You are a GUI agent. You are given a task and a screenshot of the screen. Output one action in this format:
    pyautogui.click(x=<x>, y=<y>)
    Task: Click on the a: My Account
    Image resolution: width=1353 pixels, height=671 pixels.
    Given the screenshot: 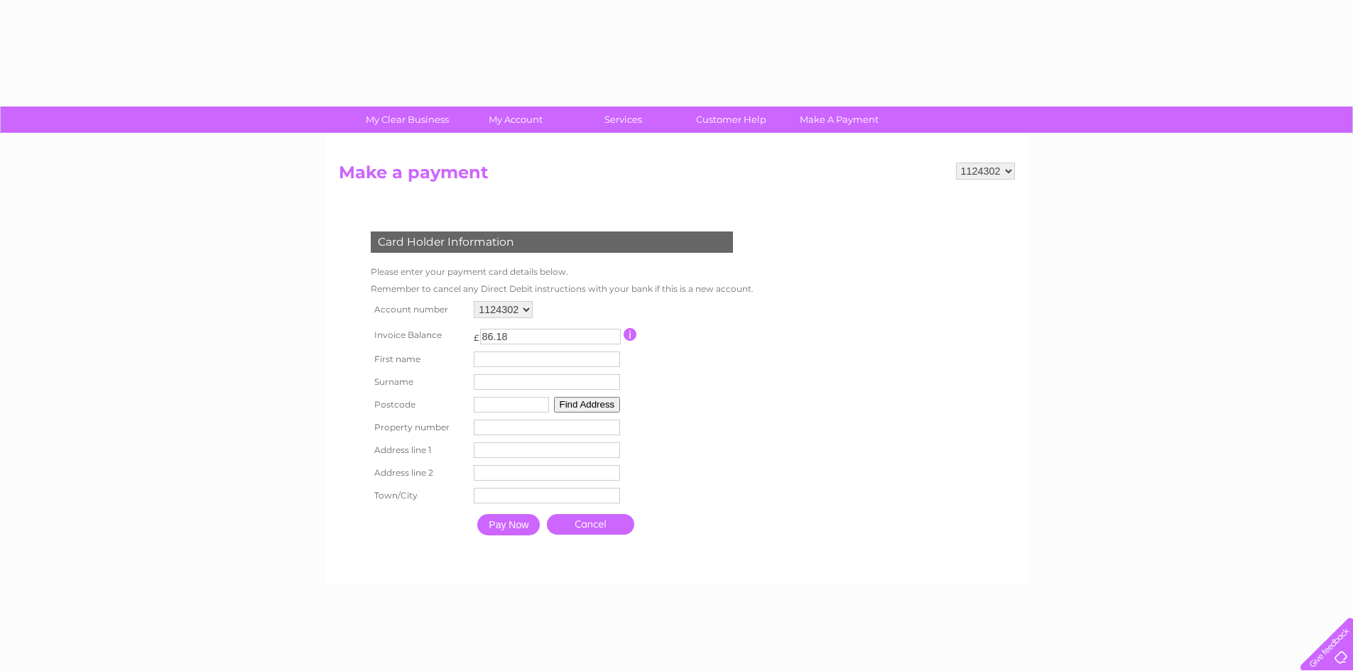 What is the action you would take?
    pyautogui.click(x=515, y=119)
    